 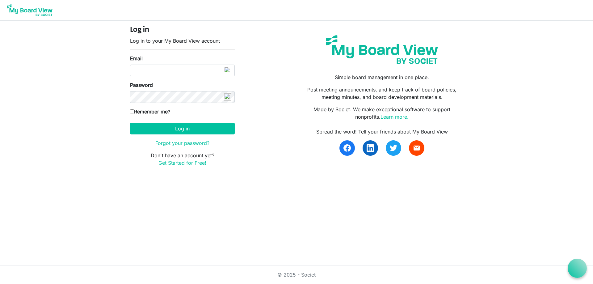 What do you see at coordinates (382, 132) in the screenshot?
I see `div: Spread the word! Tell your friends about My Board View` at bounding box center [382, 132].